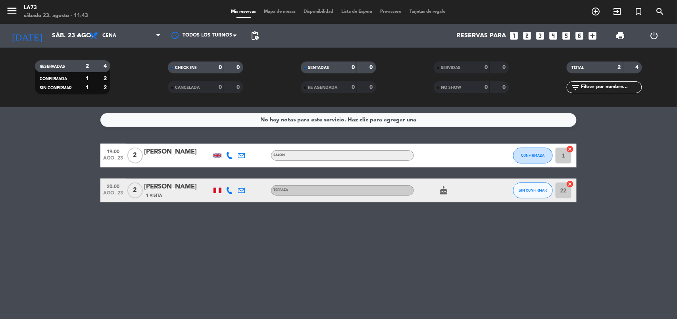 This screenshot has height=319, width=677. What do you see at coordinates (577, 68) in the screenshot?
I see `span: TOTAL` at bounding box center [577, 68].